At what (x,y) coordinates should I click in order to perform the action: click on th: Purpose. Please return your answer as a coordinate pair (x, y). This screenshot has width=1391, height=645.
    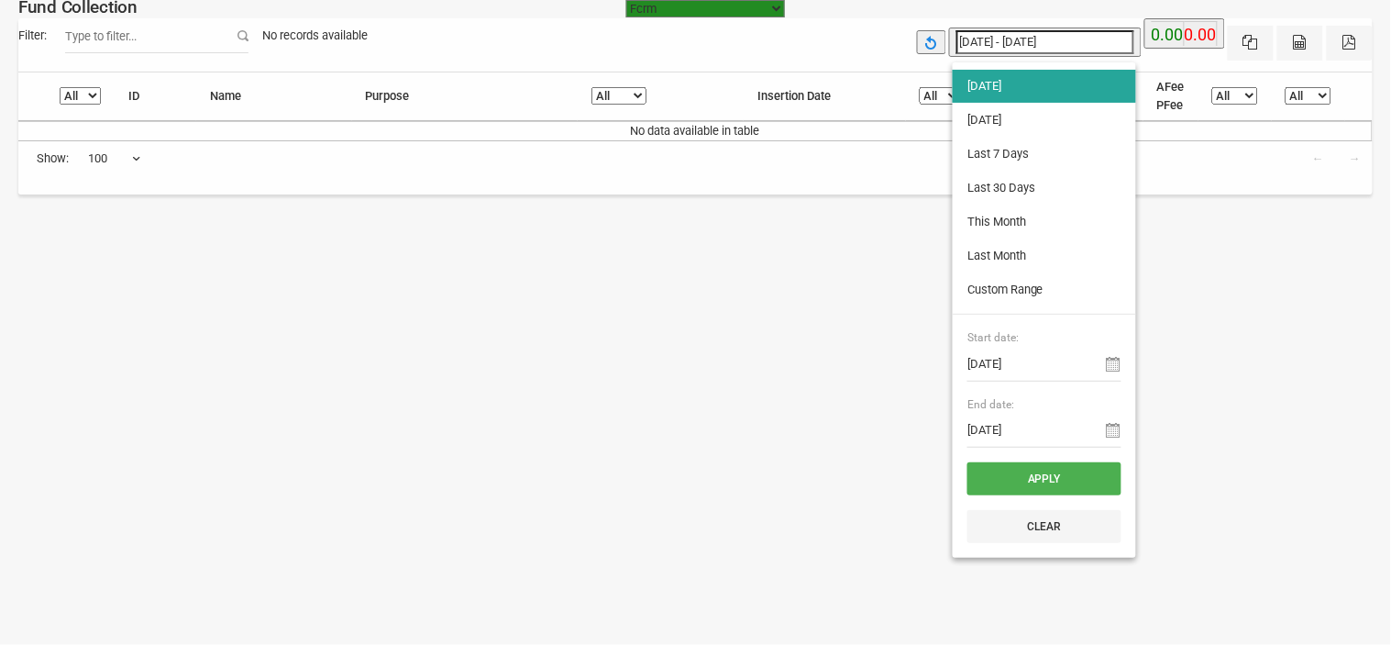
    Looking at the image, I should click on (465, 96).